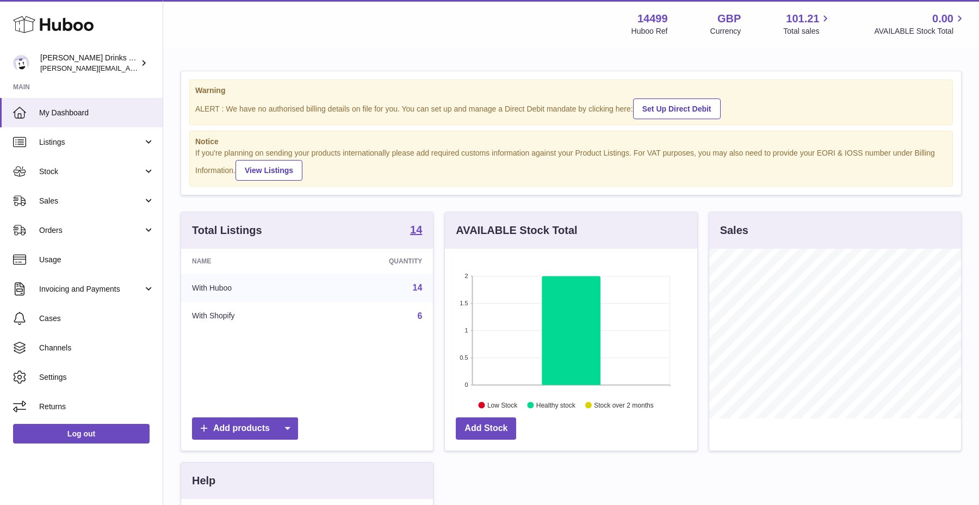 The width and height of the screenshot is (979, 505). Describe the element at coordinates (807, 31) in the screenshot. I see `span: Total sales` at that location.